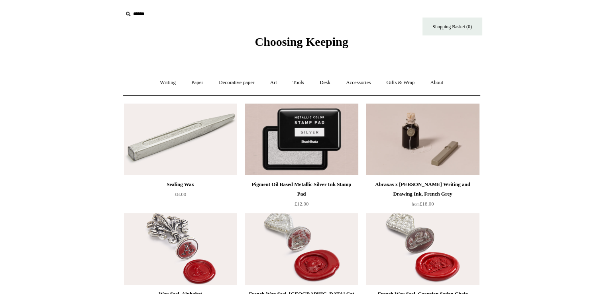  Describe the element at coordinates (181, 196) in the screenshot. I see `a: Sealing Wax £8.00` at that location.